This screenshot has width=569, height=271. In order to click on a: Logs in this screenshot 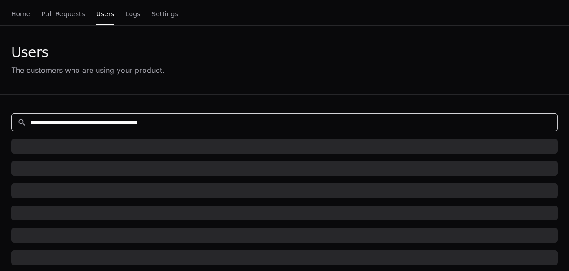, I will do `click(133, 14)`.